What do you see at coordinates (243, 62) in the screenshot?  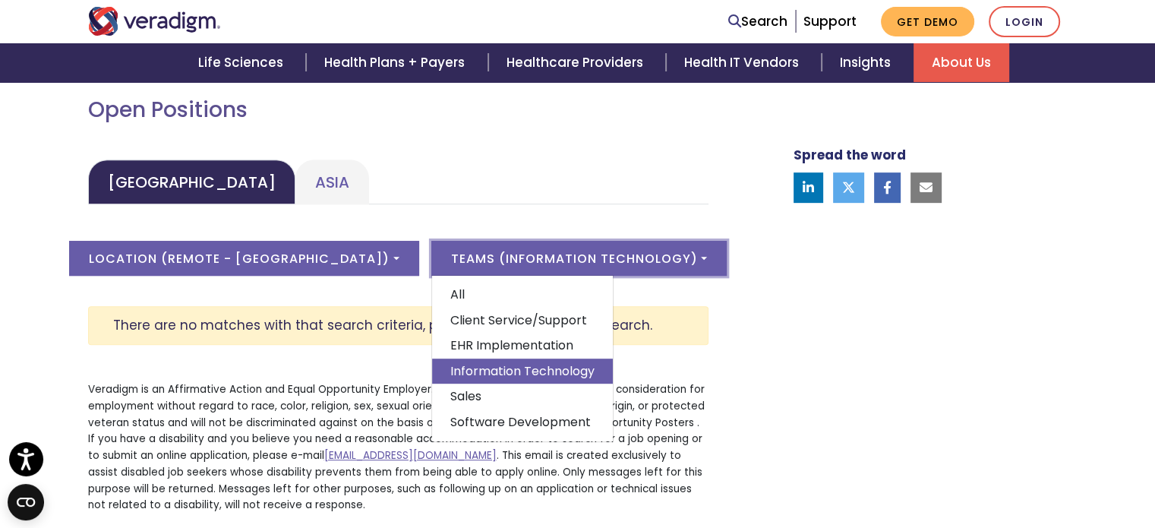 I see `a: Life Sciences` at bounding box center [243, 62].